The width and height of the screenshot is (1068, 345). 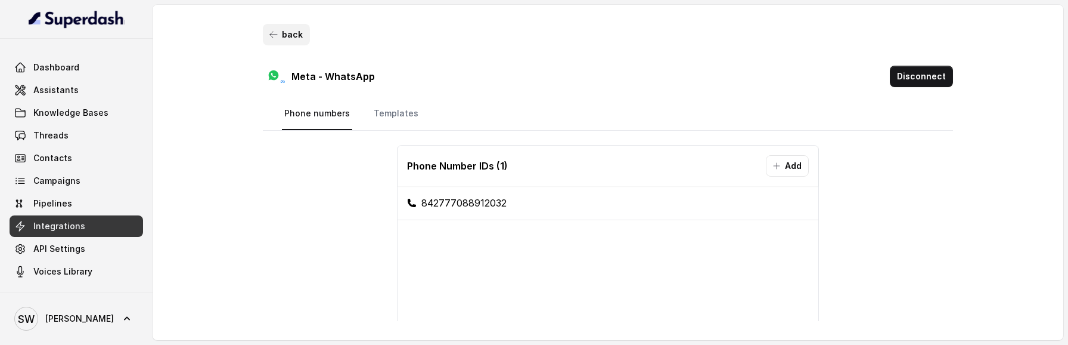 I want to click on a: Phone numbers, so click(x=317, y=114).